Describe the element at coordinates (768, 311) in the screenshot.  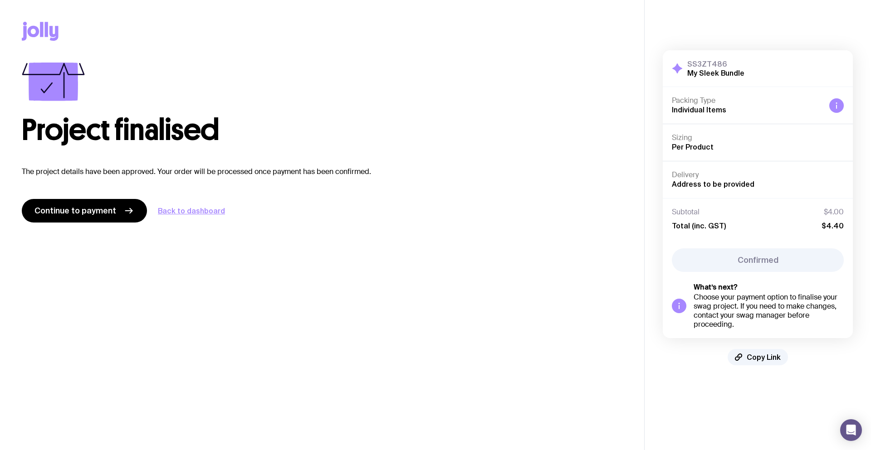
I see `div: Choose your payment option to finalise your swag project. If you need to make changes, contact yo...` at that location.